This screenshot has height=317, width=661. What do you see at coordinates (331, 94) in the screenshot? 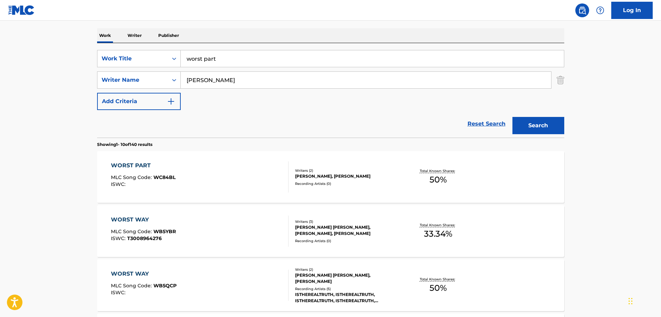
I see `form: Search Form` at bounding box center [331, 94].